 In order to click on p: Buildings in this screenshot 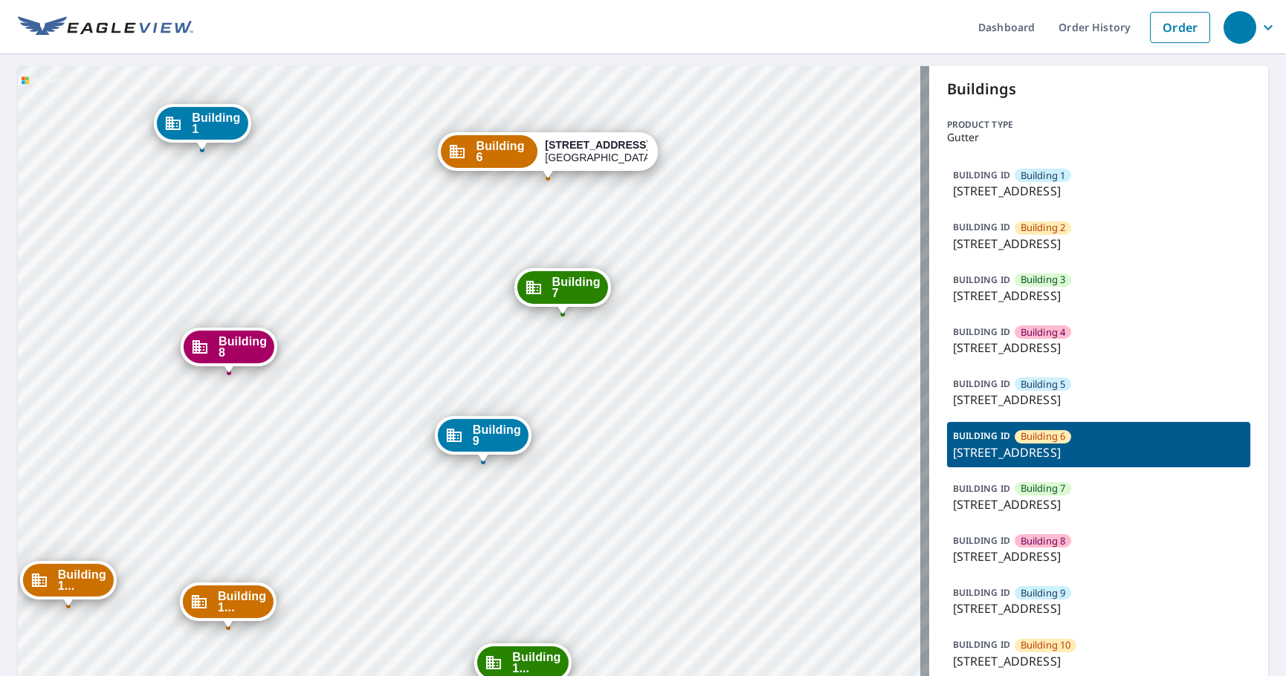, I will do `click(1099, 89)`.